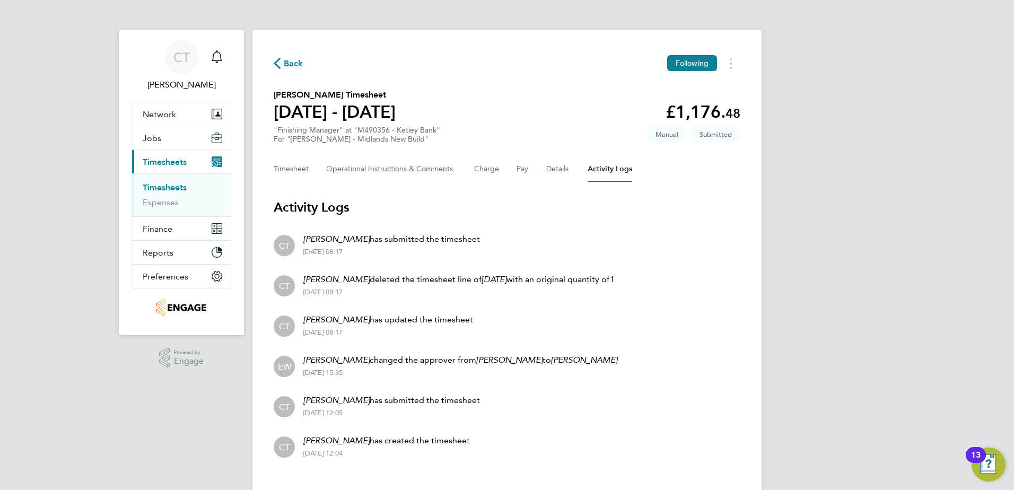 This screenshot has height=490, width=1014. Describe the element at coordinates (159, 114) in the screenshot. I see `span: Network` at that location.